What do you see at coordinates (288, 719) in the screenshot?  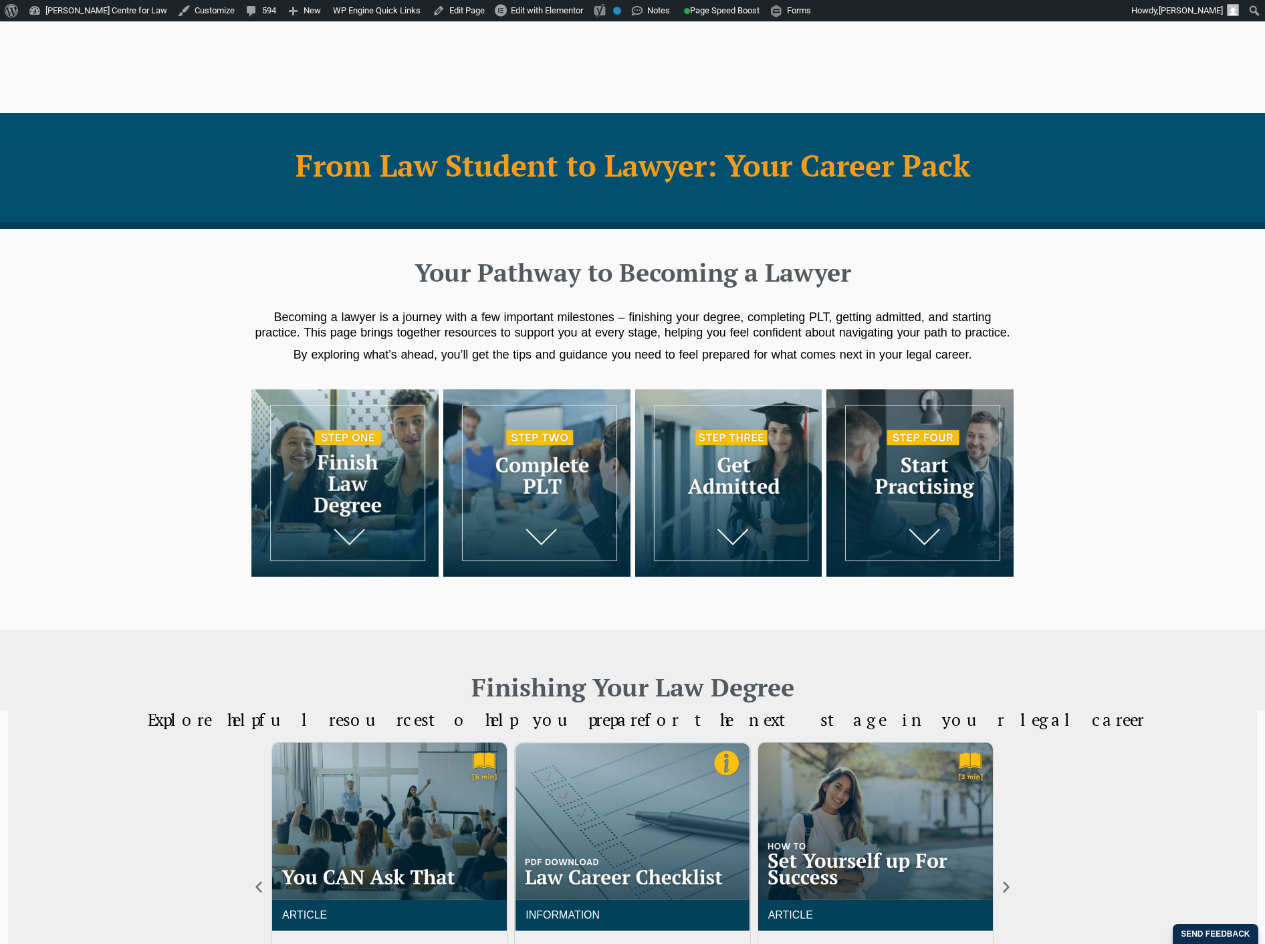 I see `span: Explore helpful resources` at bounding box center [288, 719].